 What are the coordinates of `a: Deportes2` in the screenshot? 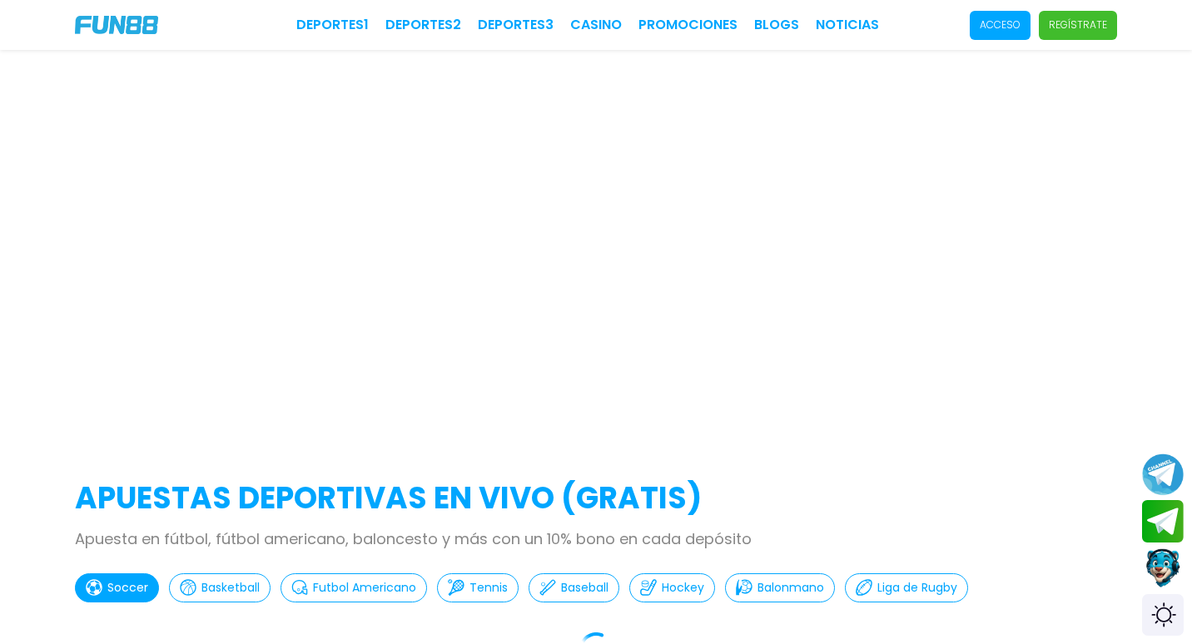 It's located at (423, 25).